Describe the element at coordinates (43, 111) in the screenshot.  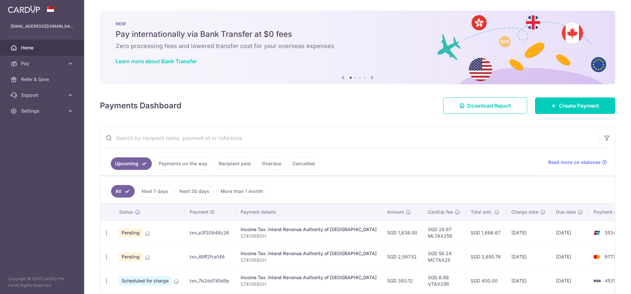
I see `span: Settings` at that location.